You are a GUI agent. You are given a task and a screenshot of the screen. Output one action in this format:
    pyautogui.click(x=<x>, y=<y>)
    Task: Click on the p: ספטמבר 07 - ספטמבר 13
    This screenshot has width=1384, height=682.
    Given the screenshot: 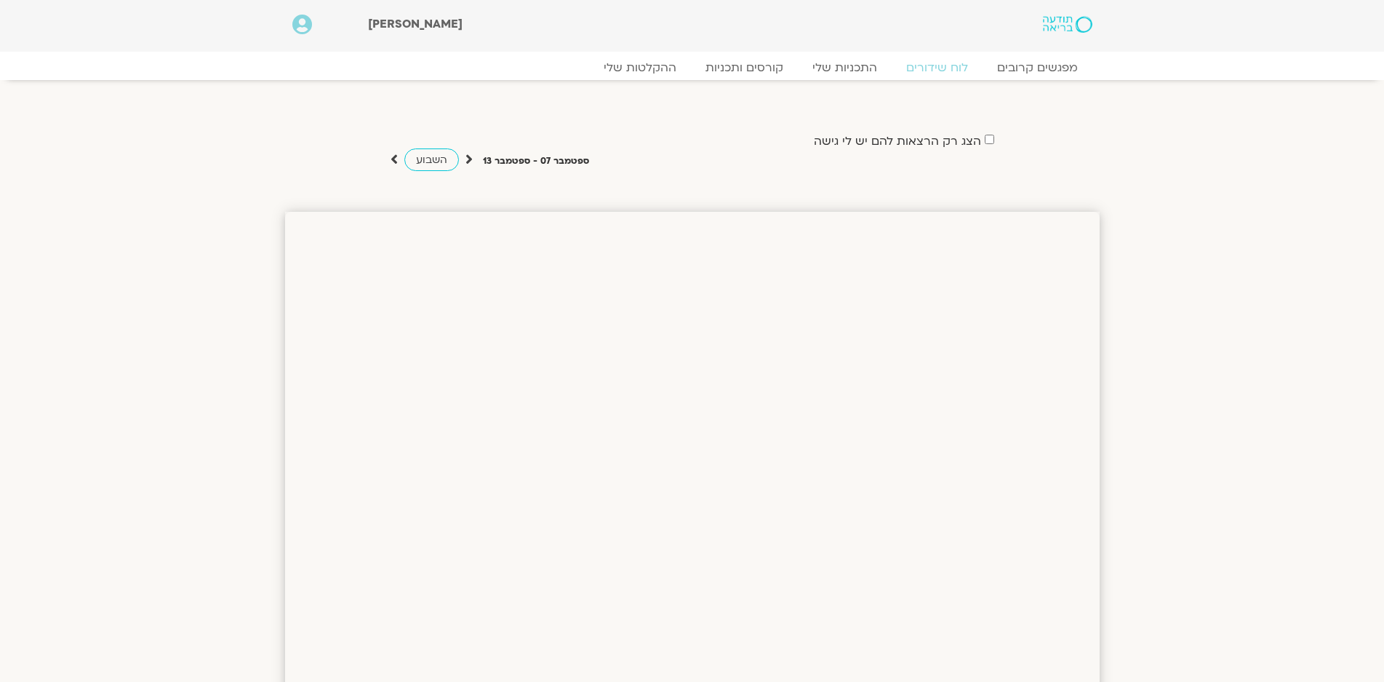 What is the action you would take?
    pyautogui.click(x=536, y=161)
    